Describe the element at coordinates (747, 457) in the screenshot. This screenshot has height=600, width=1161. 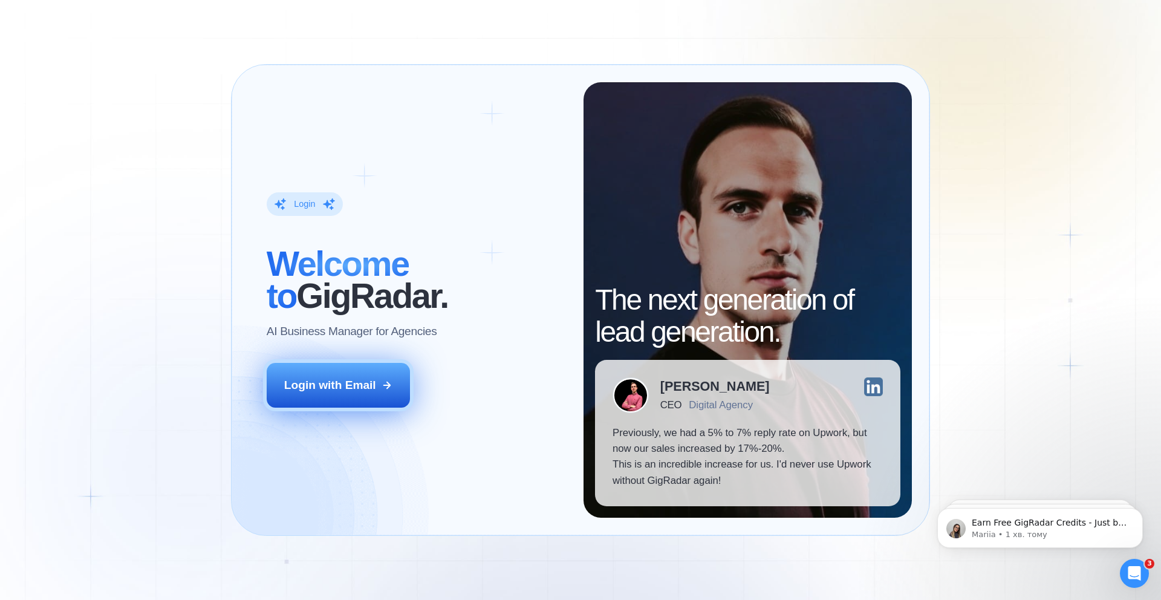
I see `p: Previously, we had a 5% to 7% reply rate on Upwork, but now our sales increased by 17%-20%. This ...` at that location.